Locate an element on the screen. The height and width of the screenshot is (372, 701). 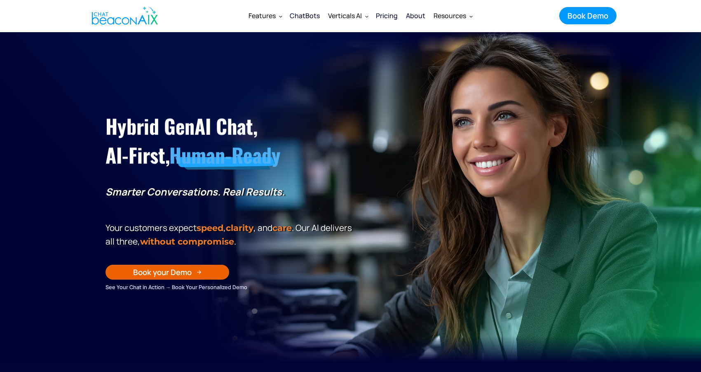
strong: speed is located at coordinates (210, 228).